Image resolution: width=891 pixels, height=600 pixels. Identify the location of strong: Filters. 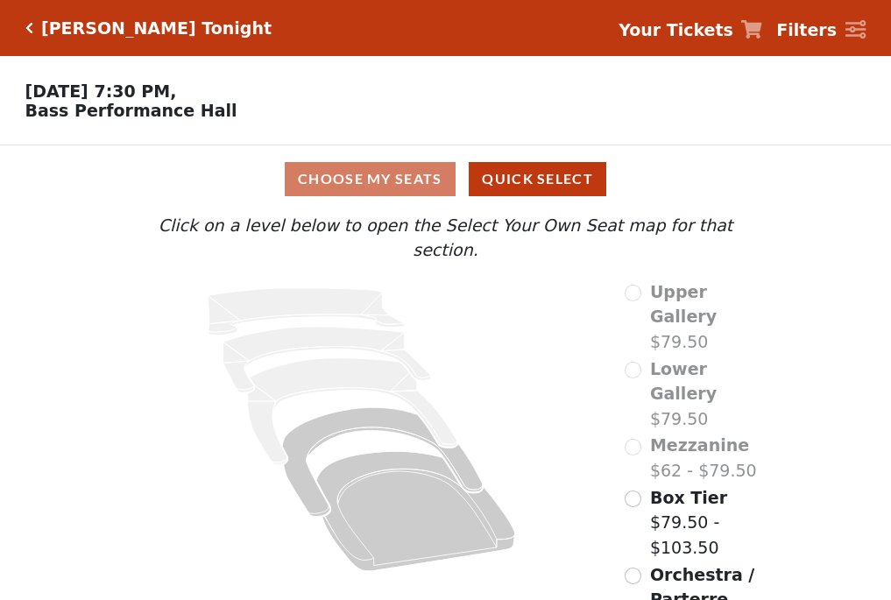
(806, 30).